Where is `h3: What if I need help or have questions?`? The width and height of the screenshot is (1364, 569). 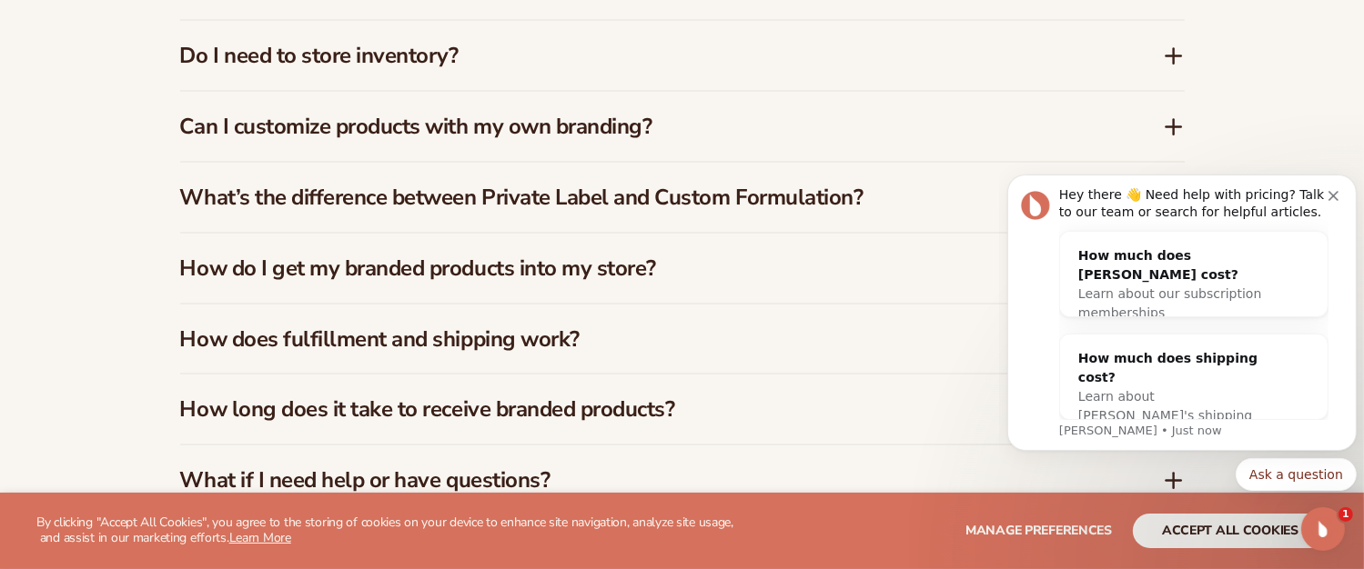 h3: What if I need help or have questions? is located at coordinates (644, 480).